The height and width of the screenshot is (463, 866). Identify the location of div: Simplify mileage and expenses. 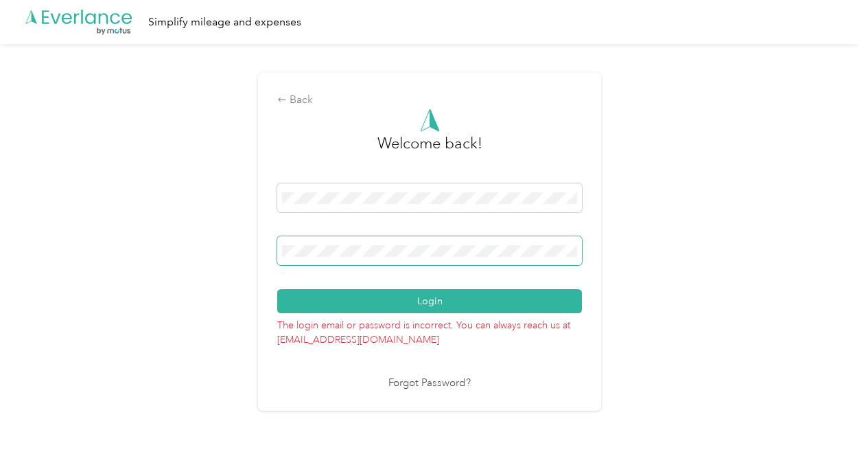
(225, 22).